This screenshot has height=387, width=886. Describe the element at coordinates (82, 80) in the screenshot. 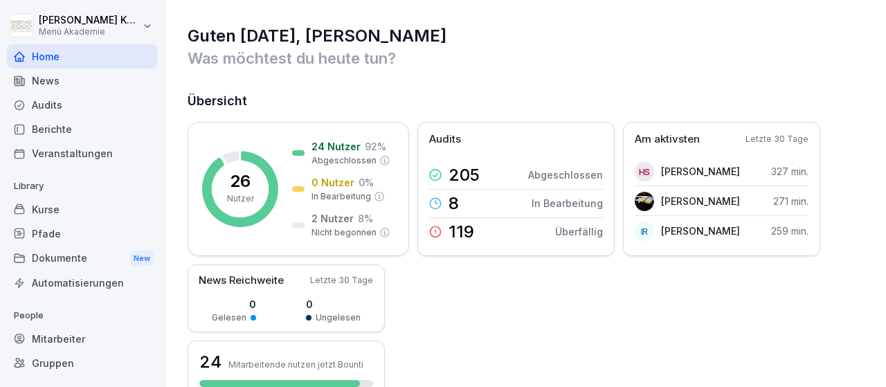

I see `a: News` at that location.